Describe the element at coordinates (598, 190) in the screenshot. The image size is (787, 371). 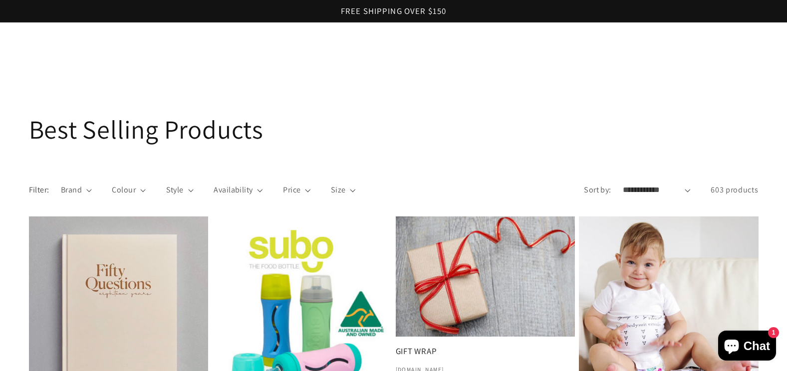
I see `label: Sort by:` at that location.